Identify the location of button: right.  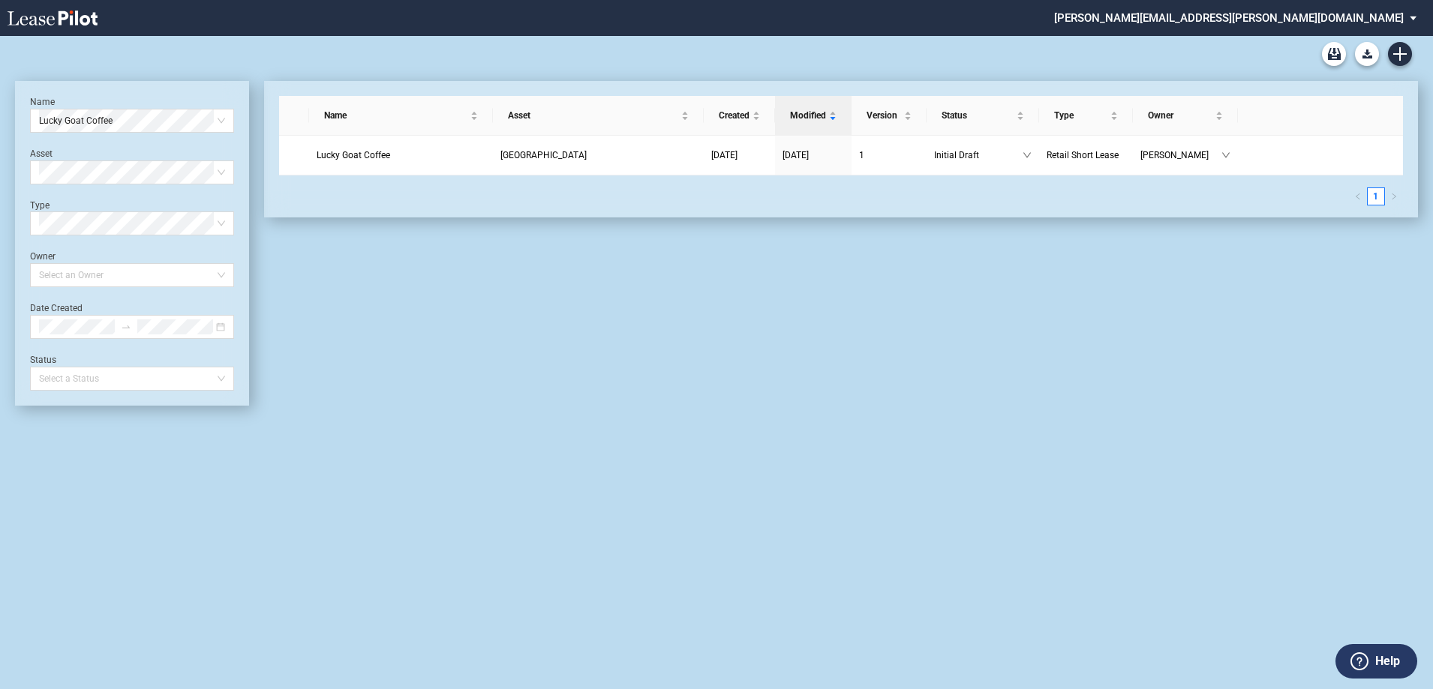
(1394, 197).